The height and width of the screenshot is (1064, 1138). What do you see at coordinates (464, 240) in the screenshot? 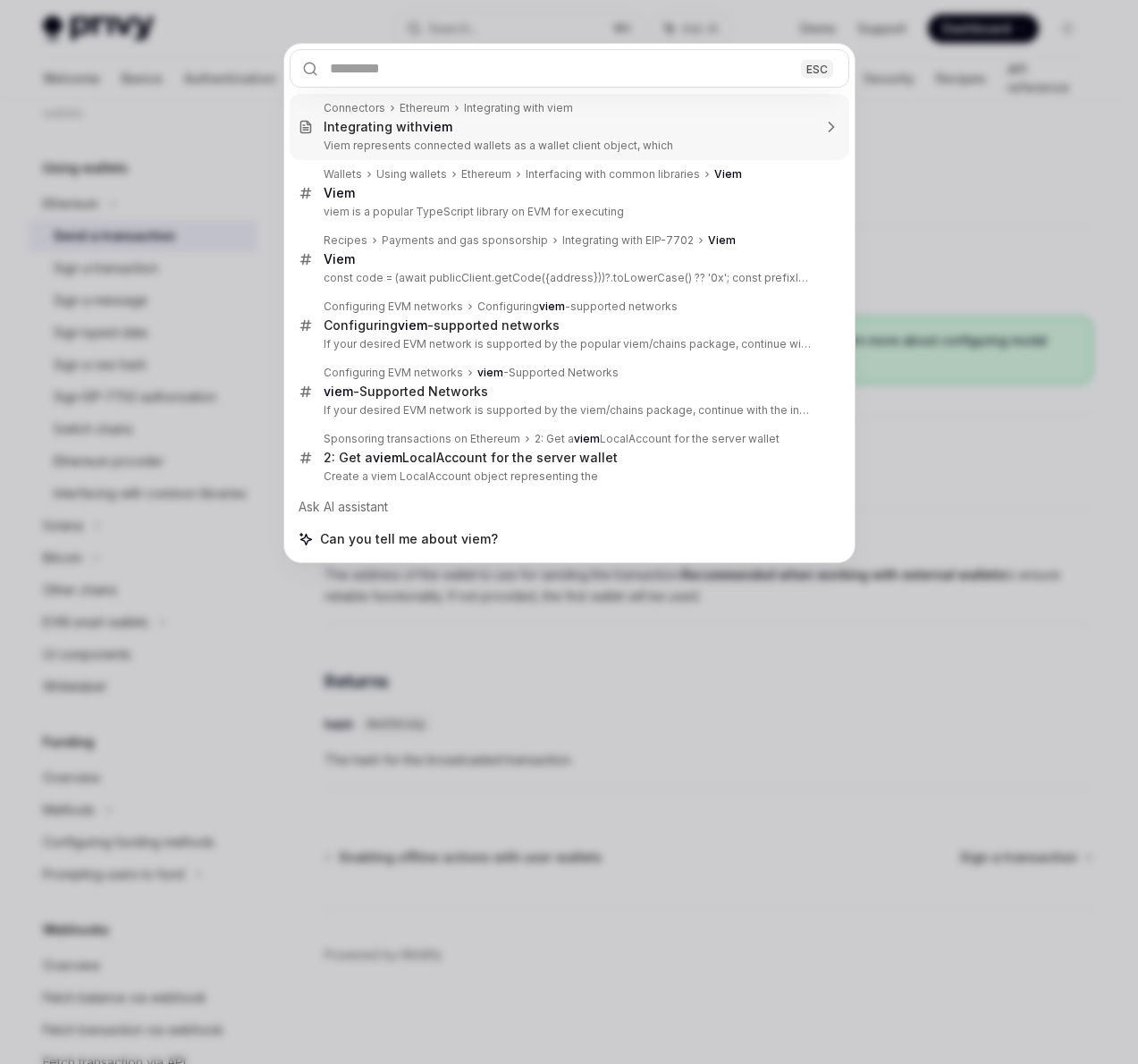
I see `div: Payments and gas sponsorship` at bounding box center [464, 240].